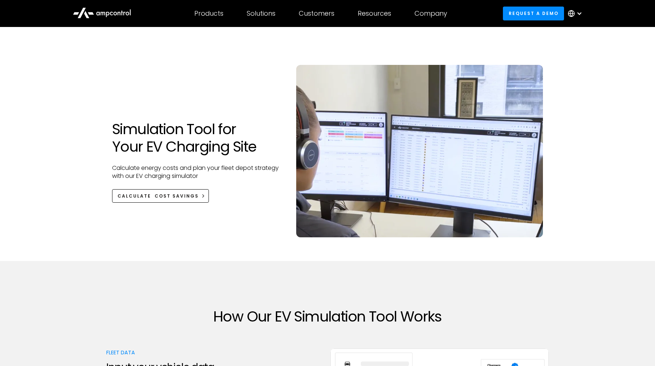  I want to click on h1: Simulation Tool for Your EV Charging Site, so click(198, 138).